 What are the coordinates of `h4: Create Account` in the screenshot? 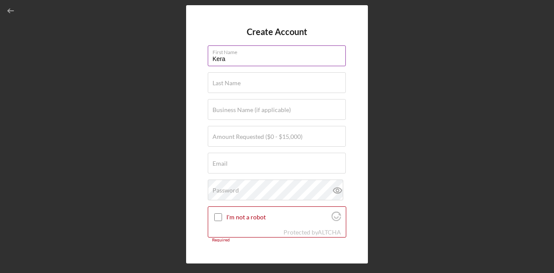 It's located at (277, 32).